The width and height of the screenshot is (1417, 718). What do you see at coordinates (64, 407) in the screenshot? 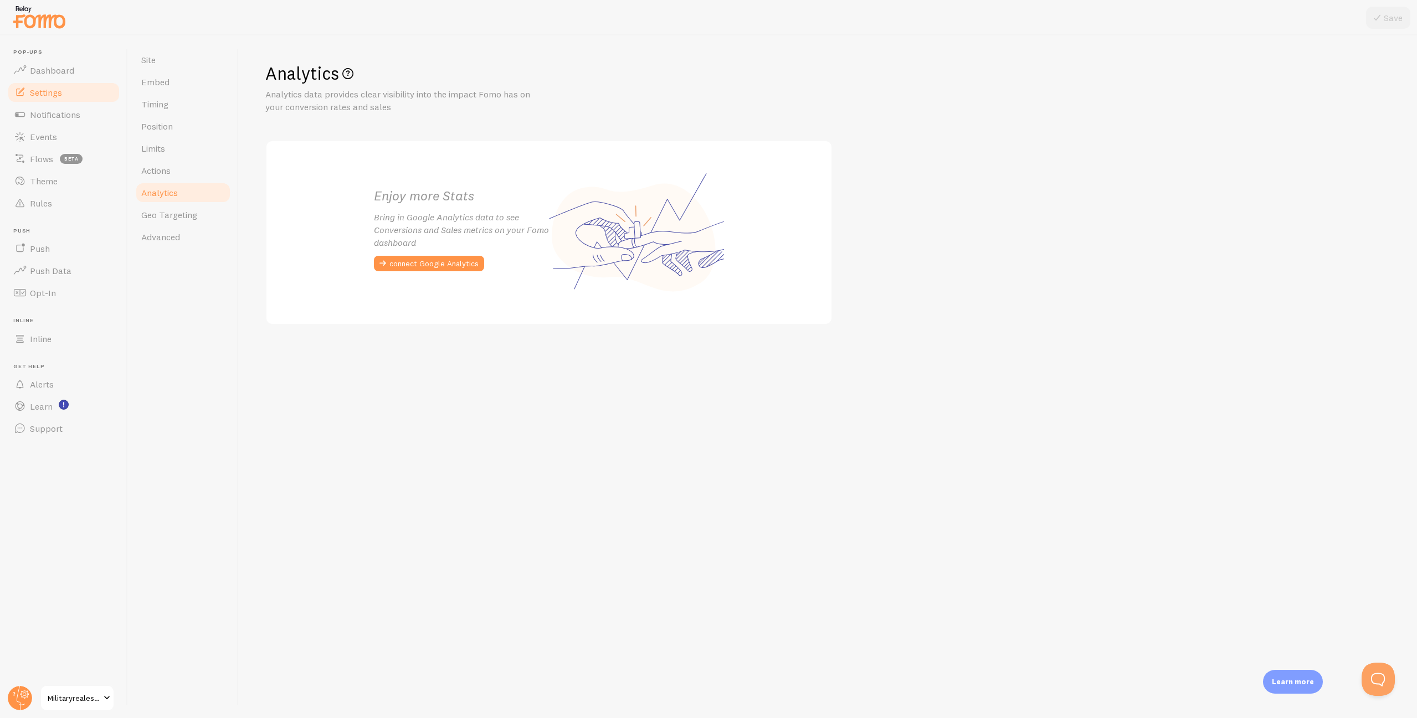
I see `a: Learn` at bounding box center [64, 407].